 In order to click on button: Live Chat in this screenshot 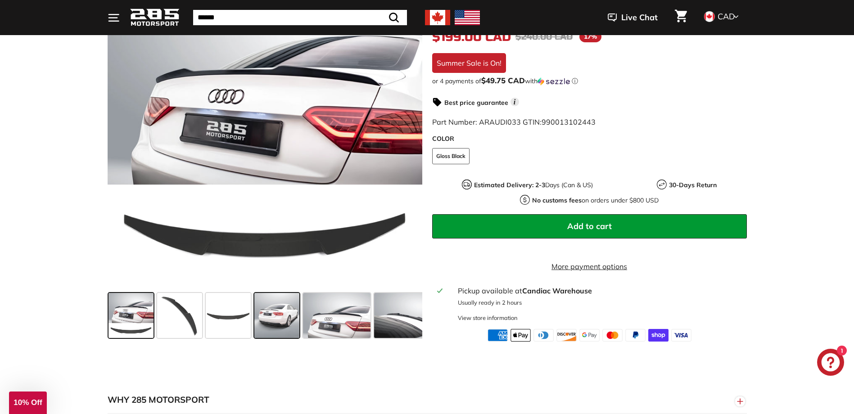, I will do `click(633, 18)`.